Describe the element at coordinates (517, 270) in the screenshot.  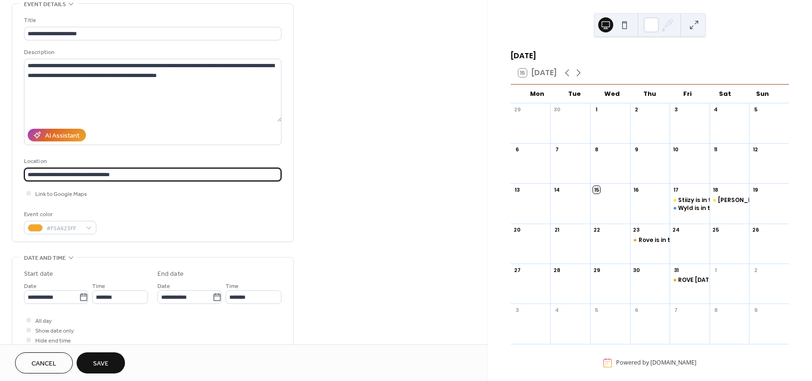
I see `div: 27` at that location.